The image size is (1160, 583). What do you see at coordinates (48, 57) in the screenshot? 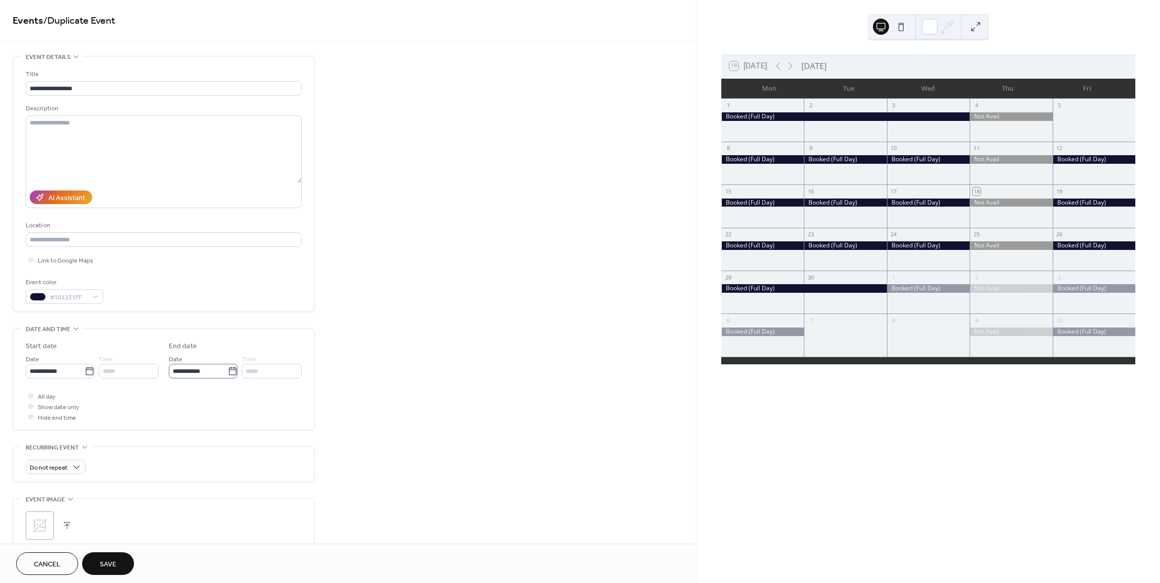
I see `span: Event details` at bounding box center [48, 57].